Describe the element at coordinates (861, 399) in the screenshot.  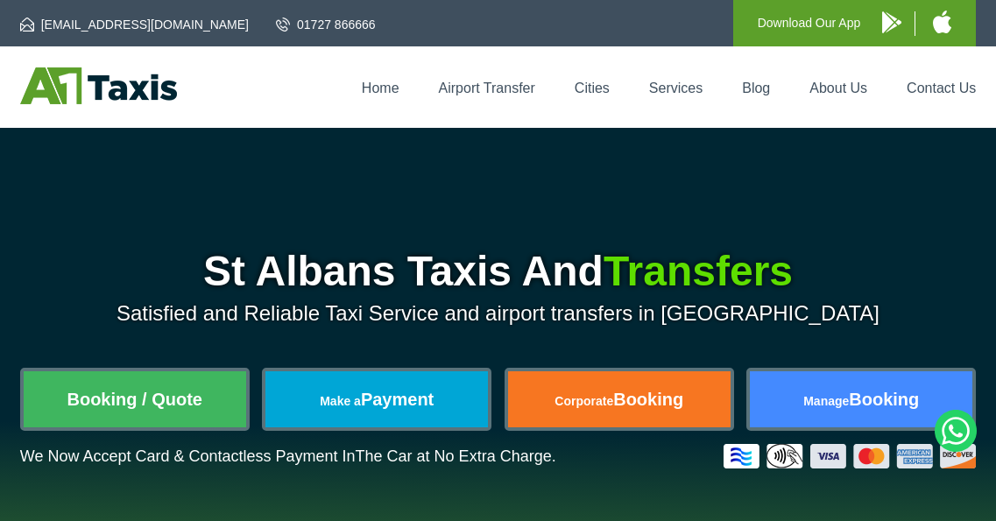
I see `a: ManageBooking` at that location.